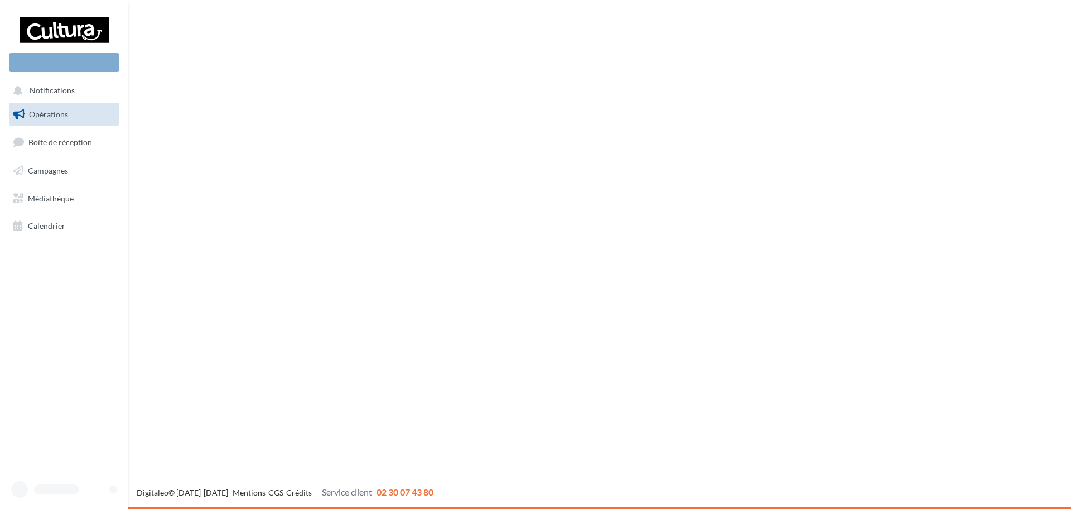 Image resolution: width=1071 pixels, height=509 pixels. Describe the element at coordinates (52, 90) in the screenshot. I see `span: Notifications` at that location.